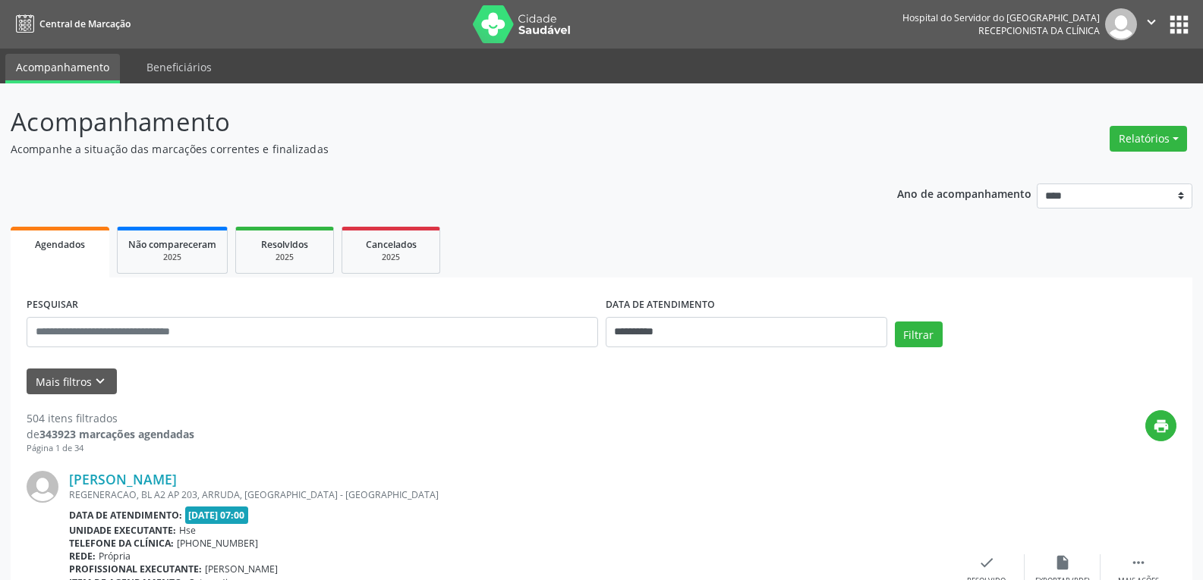 Image resolution: width=1203 pixels, height=580 pixels. What do you see at coordinates (62, 68) in the screenshot?
I see `a: Acompanhamento` at bounding box center [62, 68].